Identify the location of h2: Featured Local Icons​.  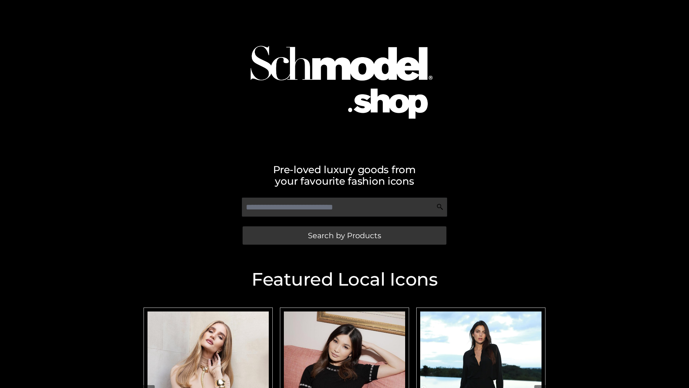
(345, 279).